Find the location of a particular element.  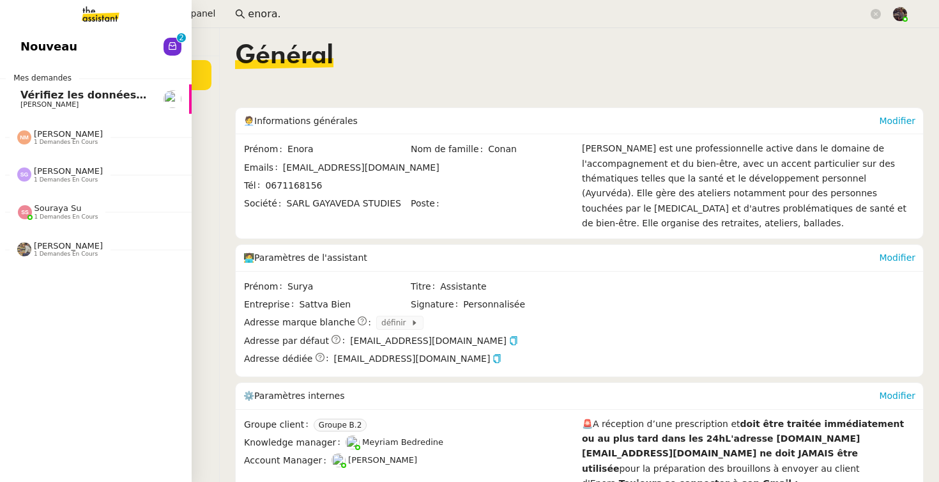

span: Adresse marque blanche is located at coordinates (300, 322).